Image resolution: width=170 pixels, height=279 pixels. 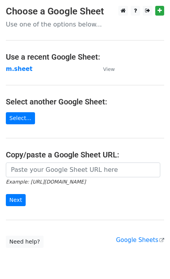 What do you see at coordinates (20, 118) in the screenshot?
I see `a: Select...` at bounding box center [20, 118].